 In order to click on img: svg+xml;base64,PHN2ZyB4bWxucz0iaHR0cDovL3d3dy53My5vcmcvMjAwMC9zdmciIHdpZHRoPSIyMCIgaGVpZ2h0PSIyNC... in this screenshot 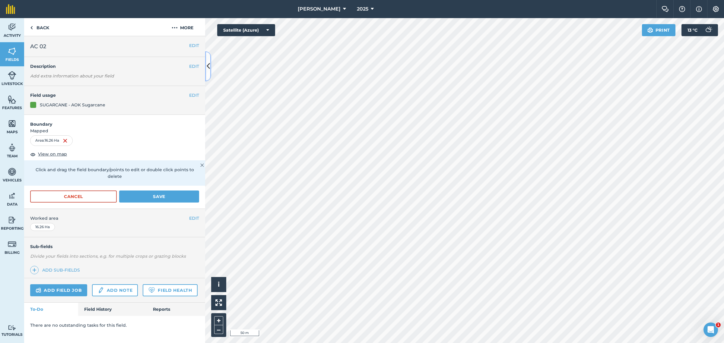, I will do `click(175, 28)`.